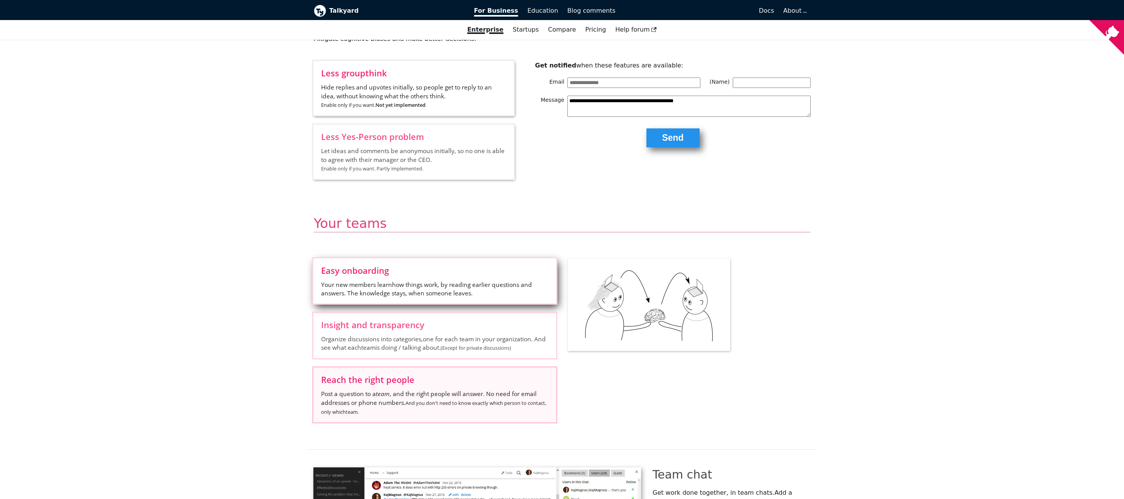  Describe the element at coordinates (562, 29) in the screenshot. I see `a: Compare` at that location.